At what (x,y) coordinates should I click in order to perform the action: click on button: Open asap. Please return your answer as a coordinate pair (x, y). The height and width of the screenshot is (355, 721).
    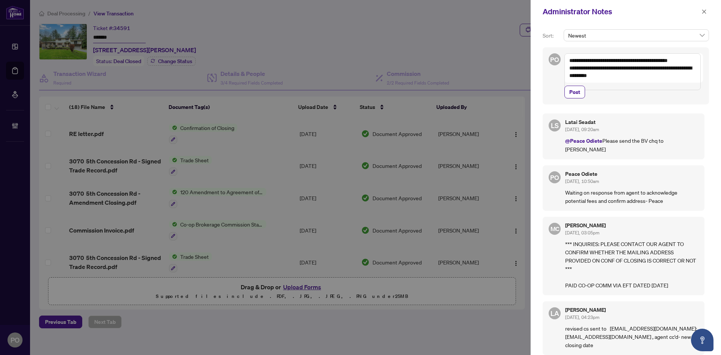
    Looking at the image, I should click on (702, 340).